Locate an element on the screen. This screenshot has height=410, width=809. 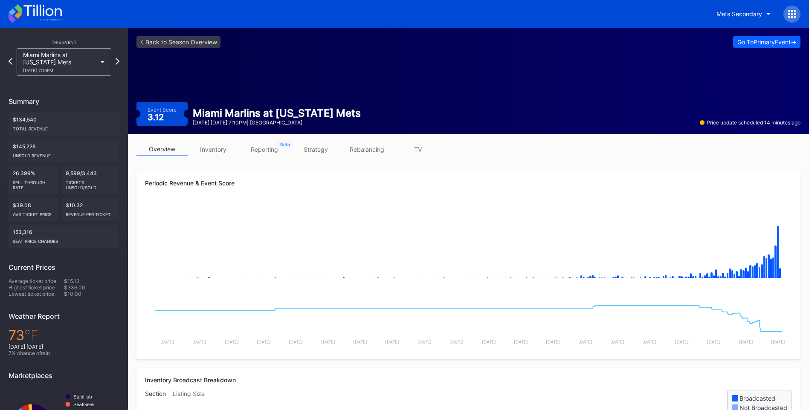
div: 7 % chance of rain is located at coordinates (64, 353).